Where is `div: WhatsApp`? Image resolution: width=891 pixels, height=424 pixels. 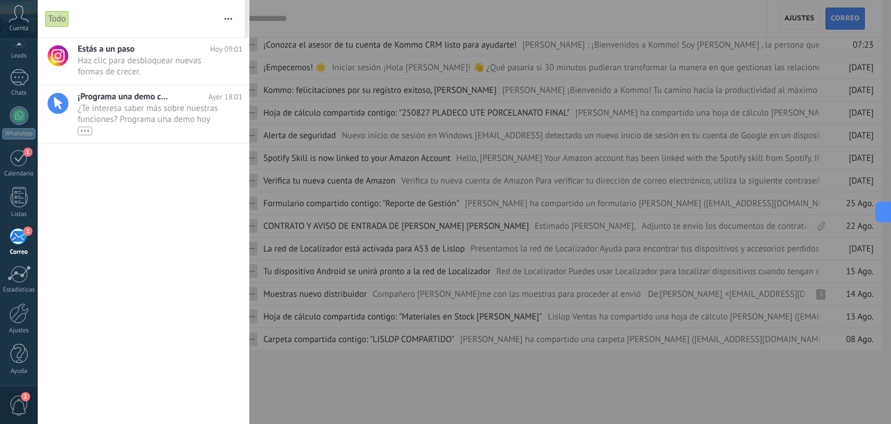
div: WhatsApp is located at coordinates (19, 133).